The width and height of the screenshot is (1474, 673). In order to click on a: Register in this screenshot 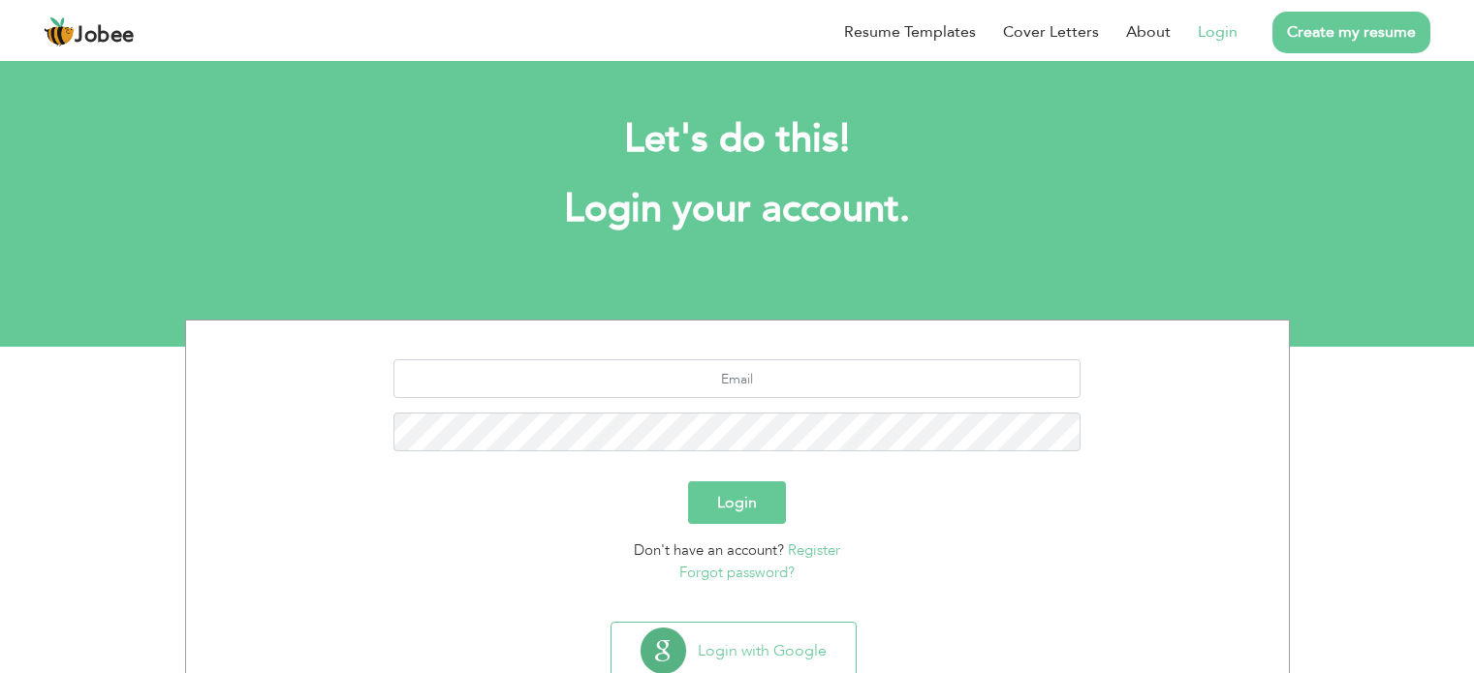, I will do `click(814, 550)`.